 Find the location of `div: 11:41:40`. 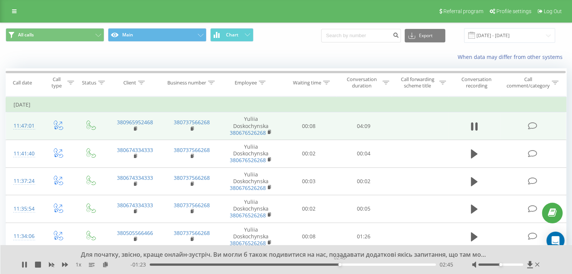

div: 11:41:40 is located at coordinates (23, 154).